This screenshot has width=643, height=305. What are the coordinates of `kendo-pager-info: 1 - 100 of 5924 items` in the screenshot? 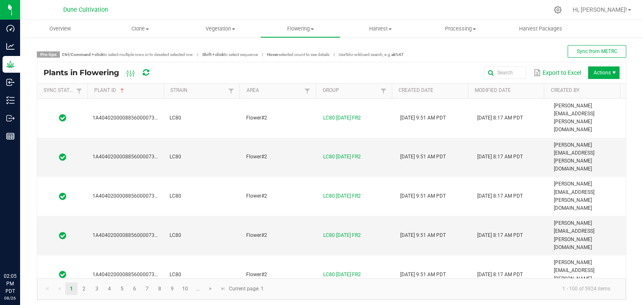 It's located at (443, 289).